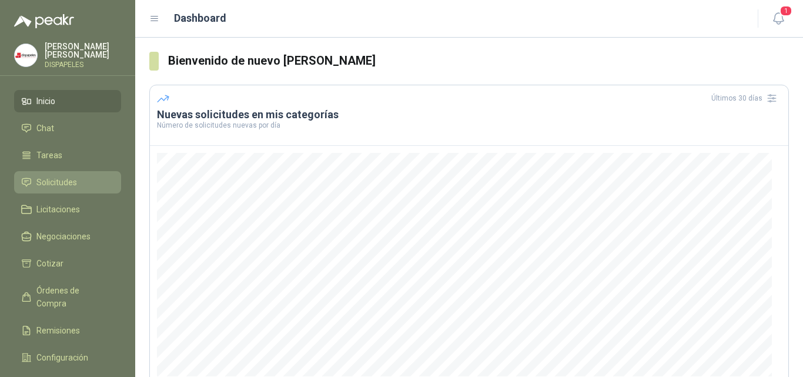  I want to click on span: 1, so click(786, 11).